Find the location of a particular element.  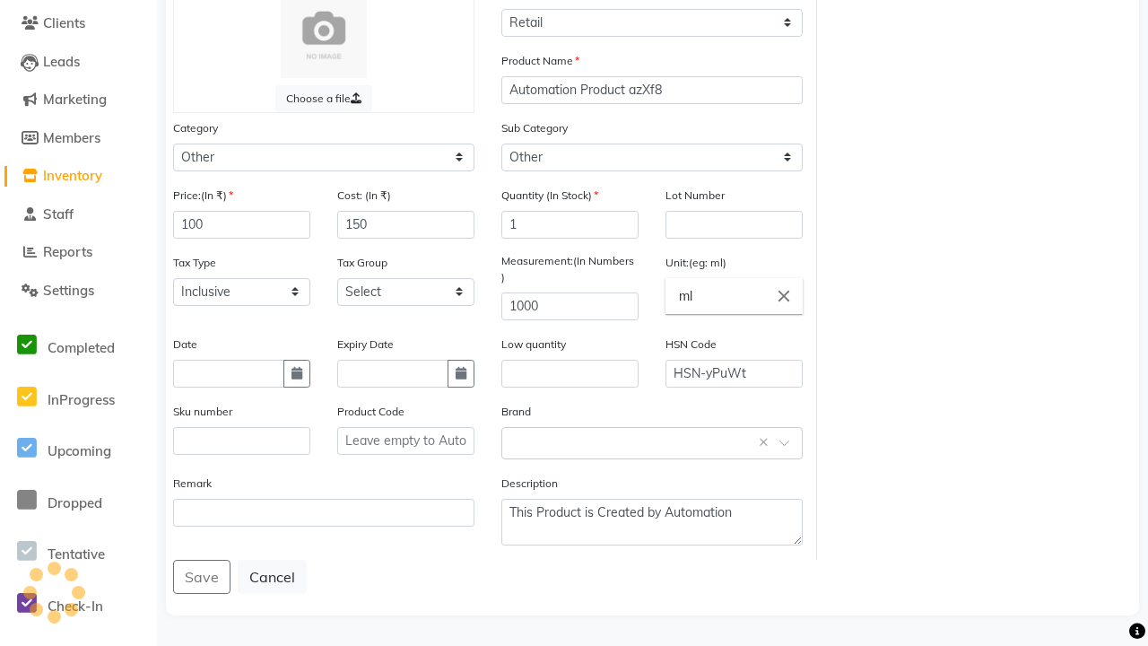

label: Tax Type is located at coordinates (195, 263).